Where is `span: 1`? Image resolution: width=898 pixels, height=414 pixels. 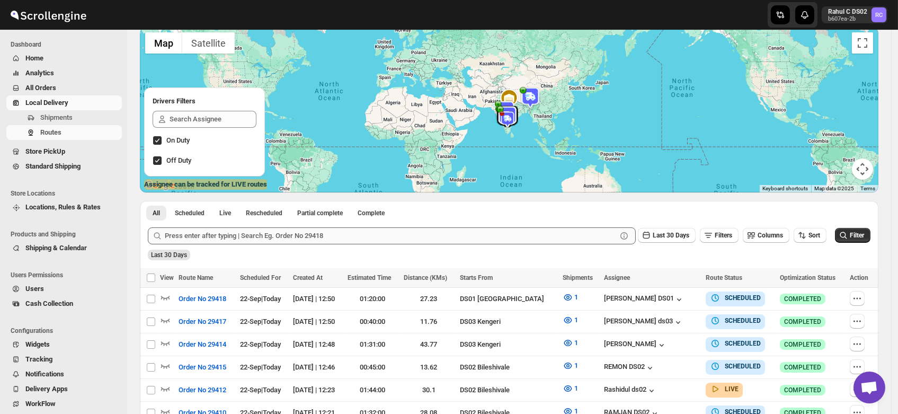 span: 1 is located at coordinates (576, 365).